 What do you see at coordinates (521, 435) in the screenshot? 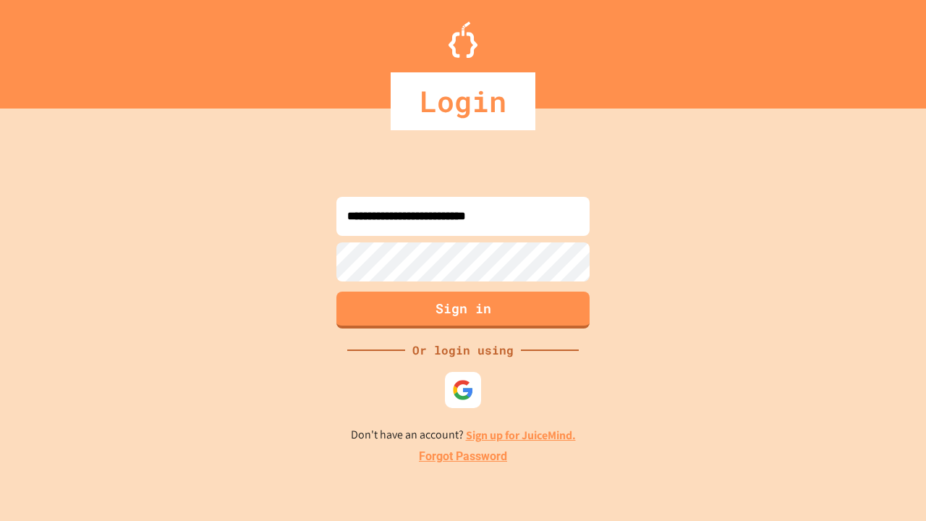
I see `a: Sign up for JuiceMind.` at bounding box center [521, 435].